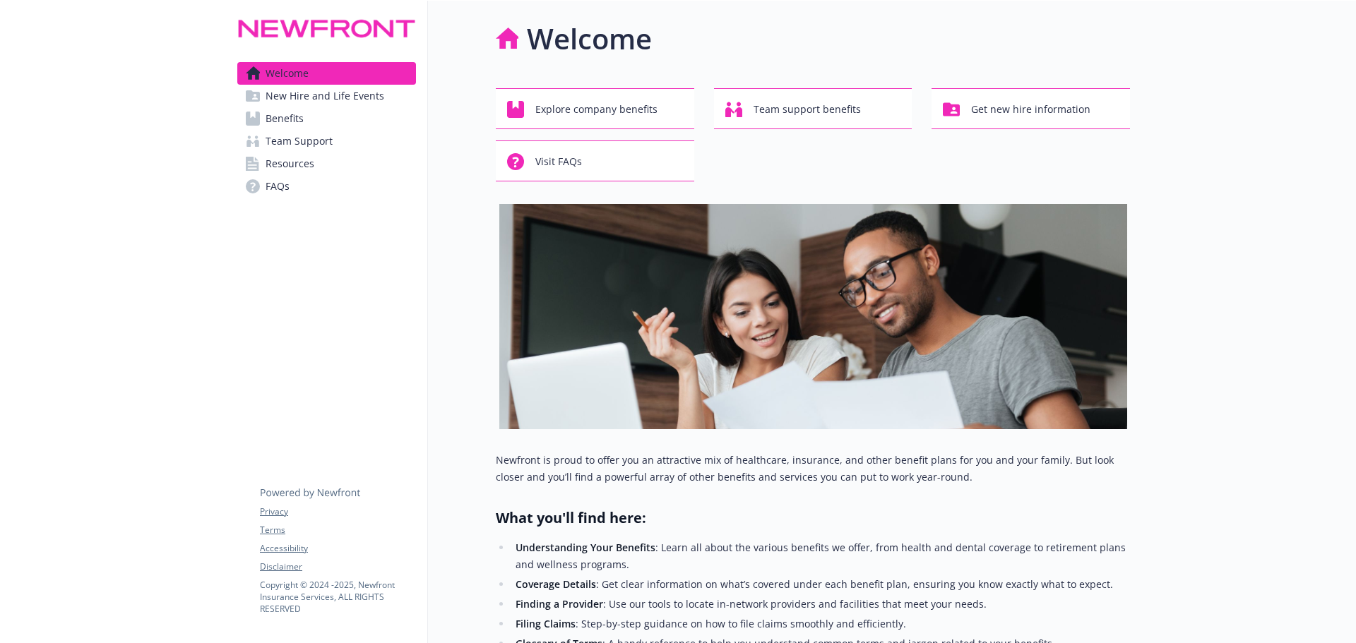  I want to click on a: Privacy, so click(337, 512).